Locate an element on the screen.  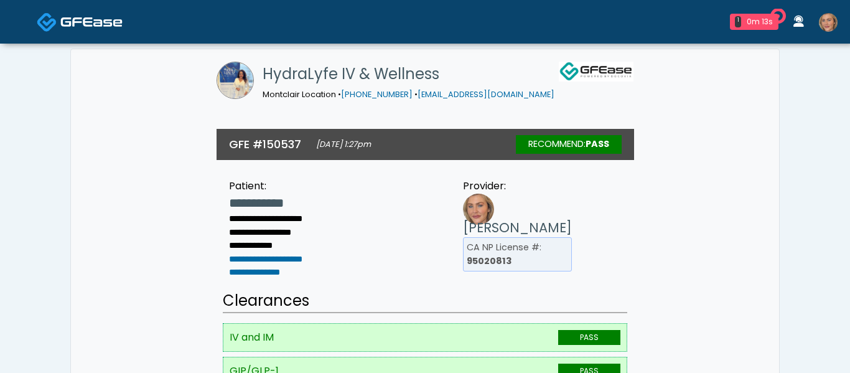
span: PASS is located at coordinates (589, 337).